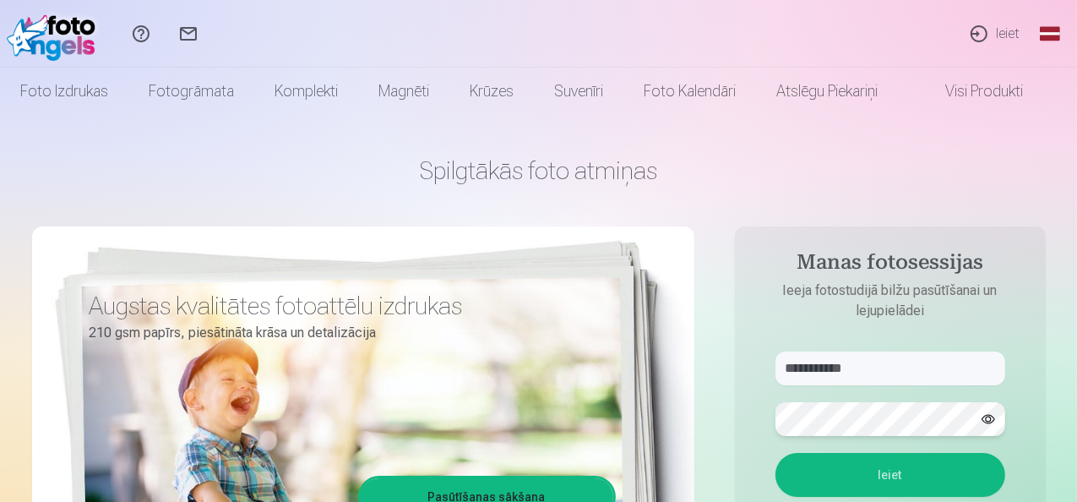  Describe the element at coordinates (539, 171) in the screenshot. I see `h1: Spilgtākās foto atmiņas` at that location.